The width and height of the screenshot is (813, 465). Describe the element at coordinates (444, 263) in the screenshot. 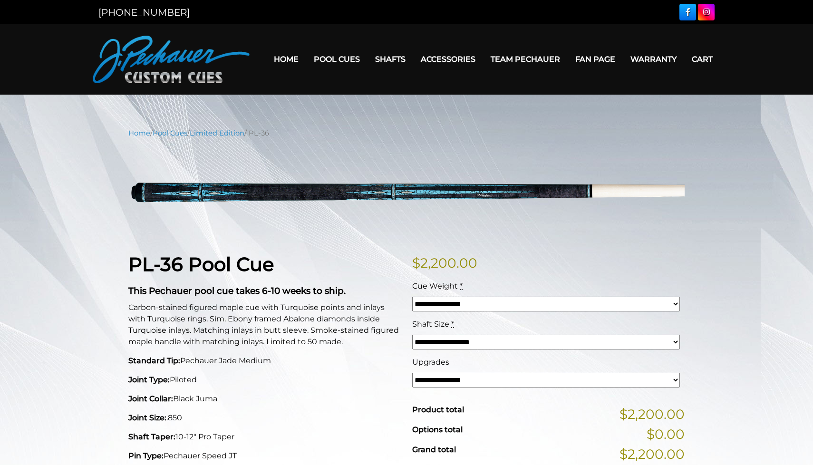

I see `bdi: 2,200.00` at that location.